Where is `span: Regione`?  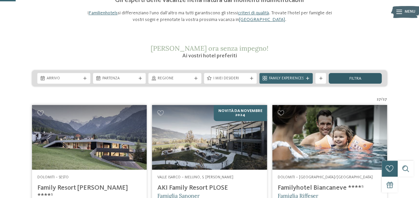 span: Regione is located at coordinates (175, 79).